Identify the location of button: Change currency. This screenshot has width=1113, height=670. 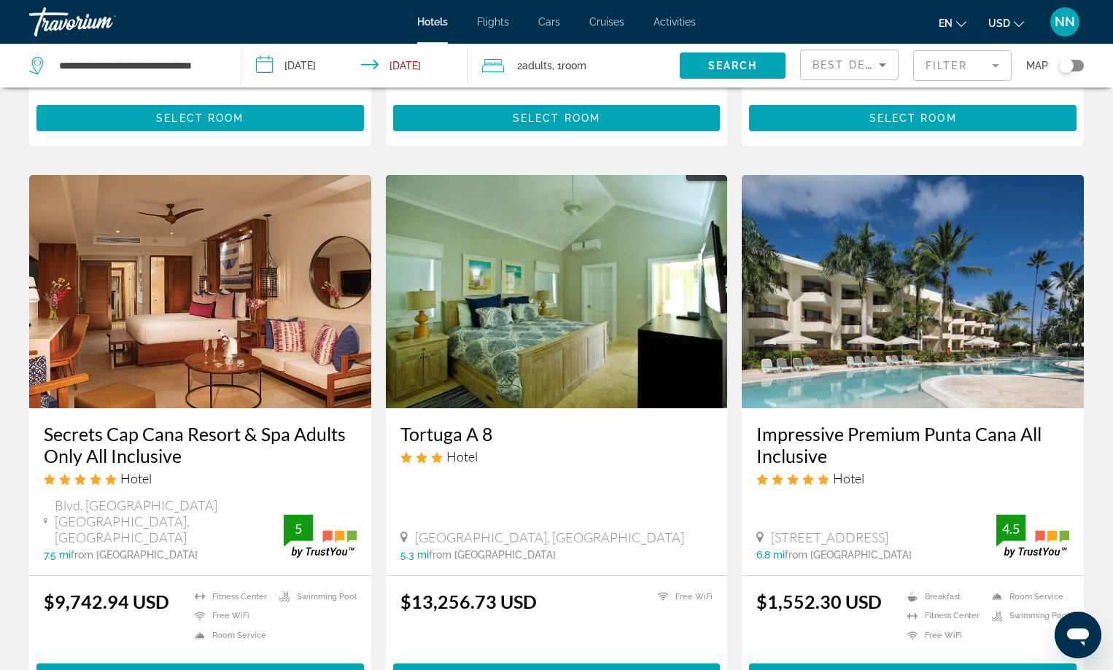
(1006, 23).